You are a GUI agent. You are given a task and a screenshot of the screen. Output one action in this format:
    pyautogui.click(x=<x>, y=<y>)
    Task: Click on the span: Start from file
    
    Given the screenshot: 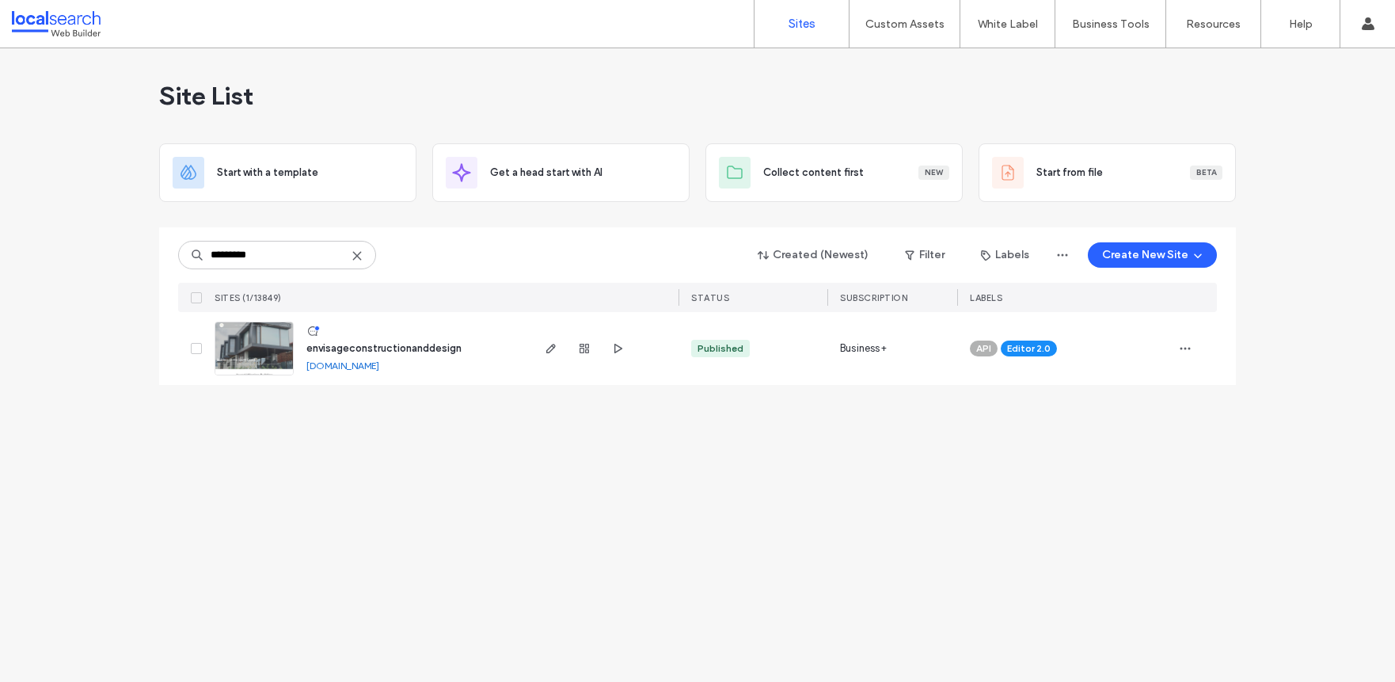 What is the action you would take?
    pyautogui.click(x=1069, y=173)
    